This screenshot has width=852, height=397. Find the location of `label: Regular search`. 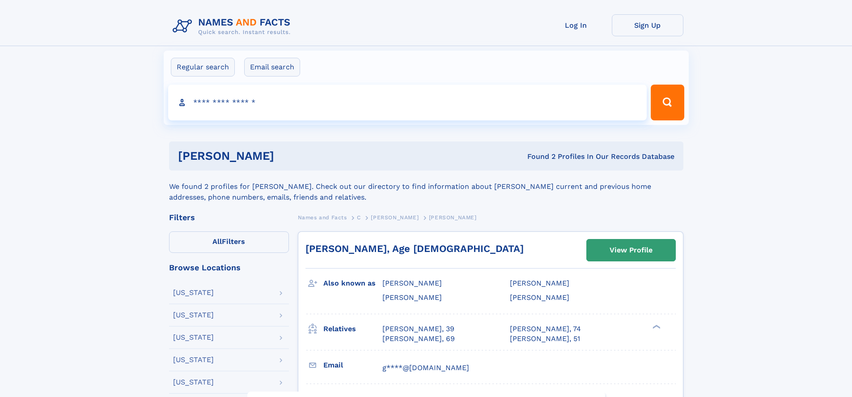

label: Regular search is located at coordinates (203, 67).